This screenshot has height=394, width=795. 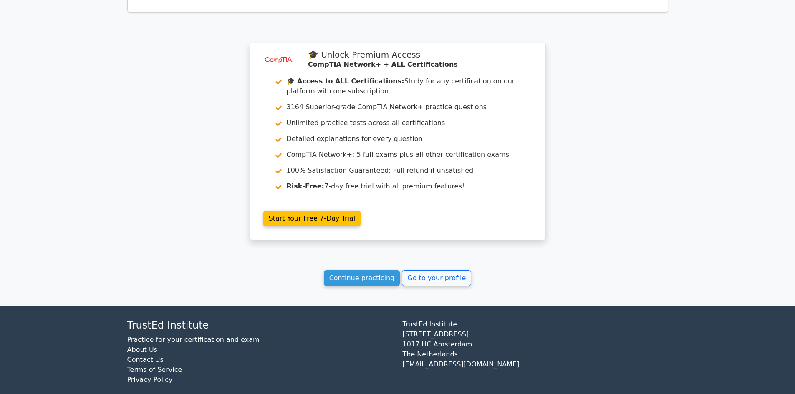 What do you see at coordinates (260, 326) in the screenshot?
I see `h4: TrustEd Institute` at bounding box center [260, 326].